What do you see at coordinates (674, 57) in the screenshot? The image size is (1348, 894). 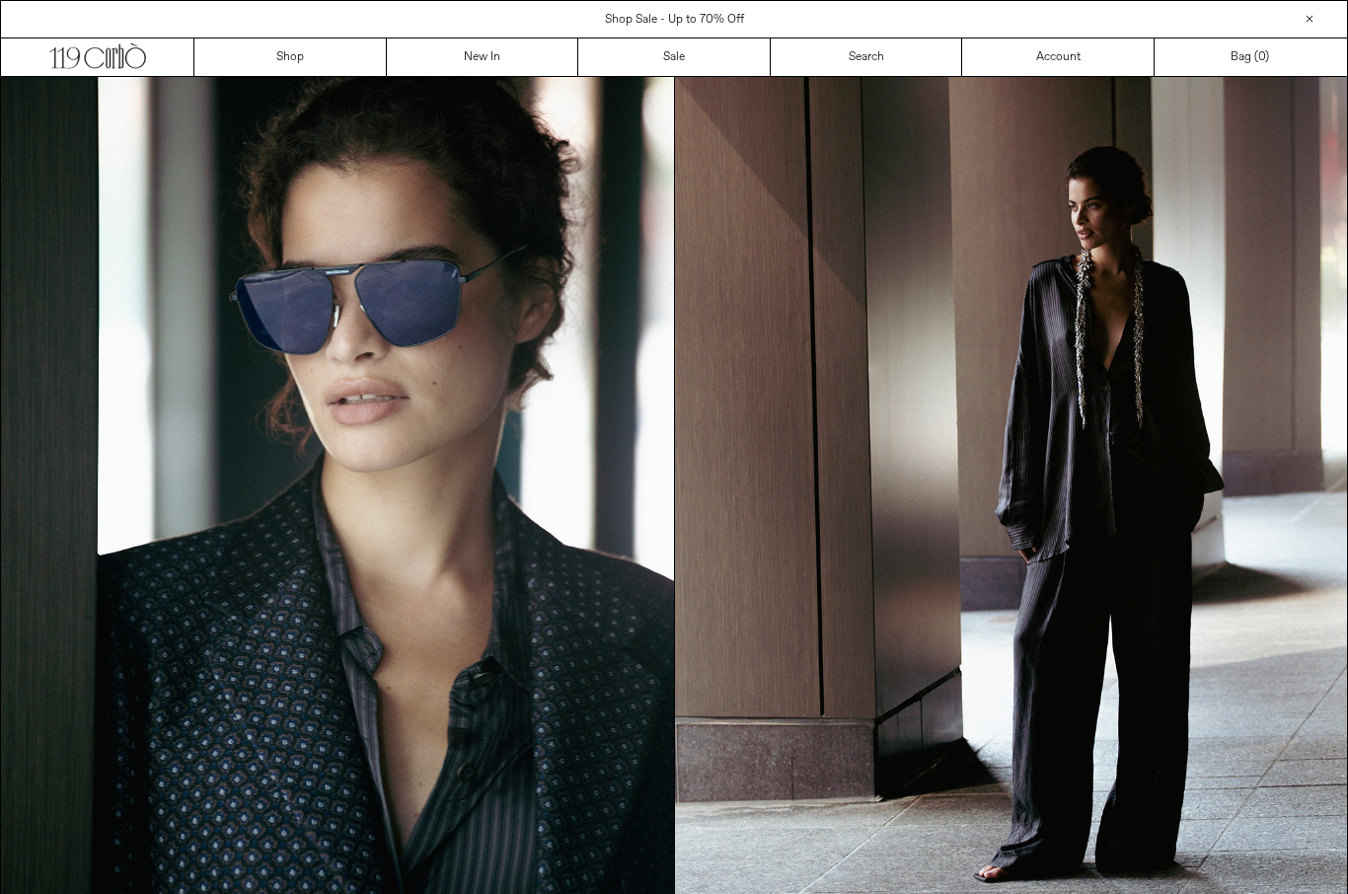 I see `a: Sale` at bounding box center [674, 57].